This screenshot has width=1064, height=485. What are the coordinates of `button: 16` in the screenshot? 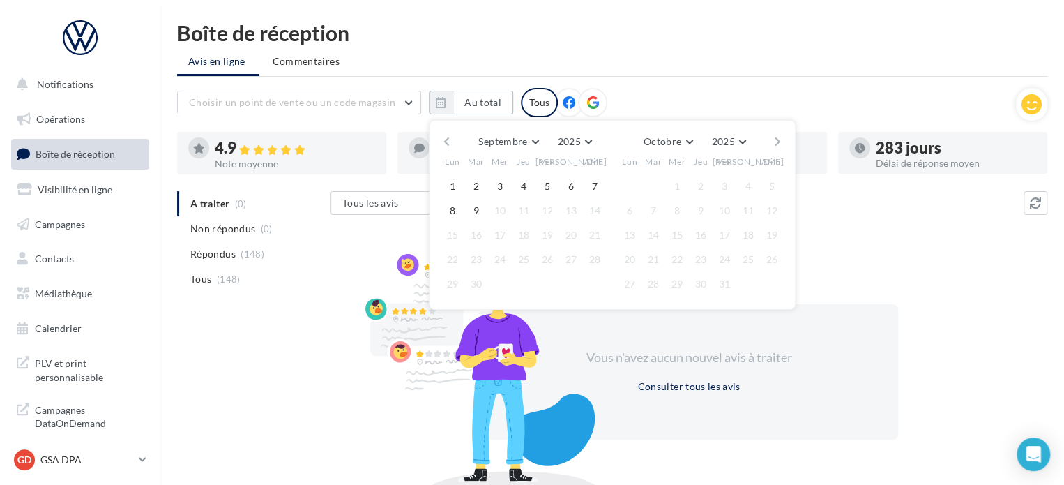 It's located at (476, 235).